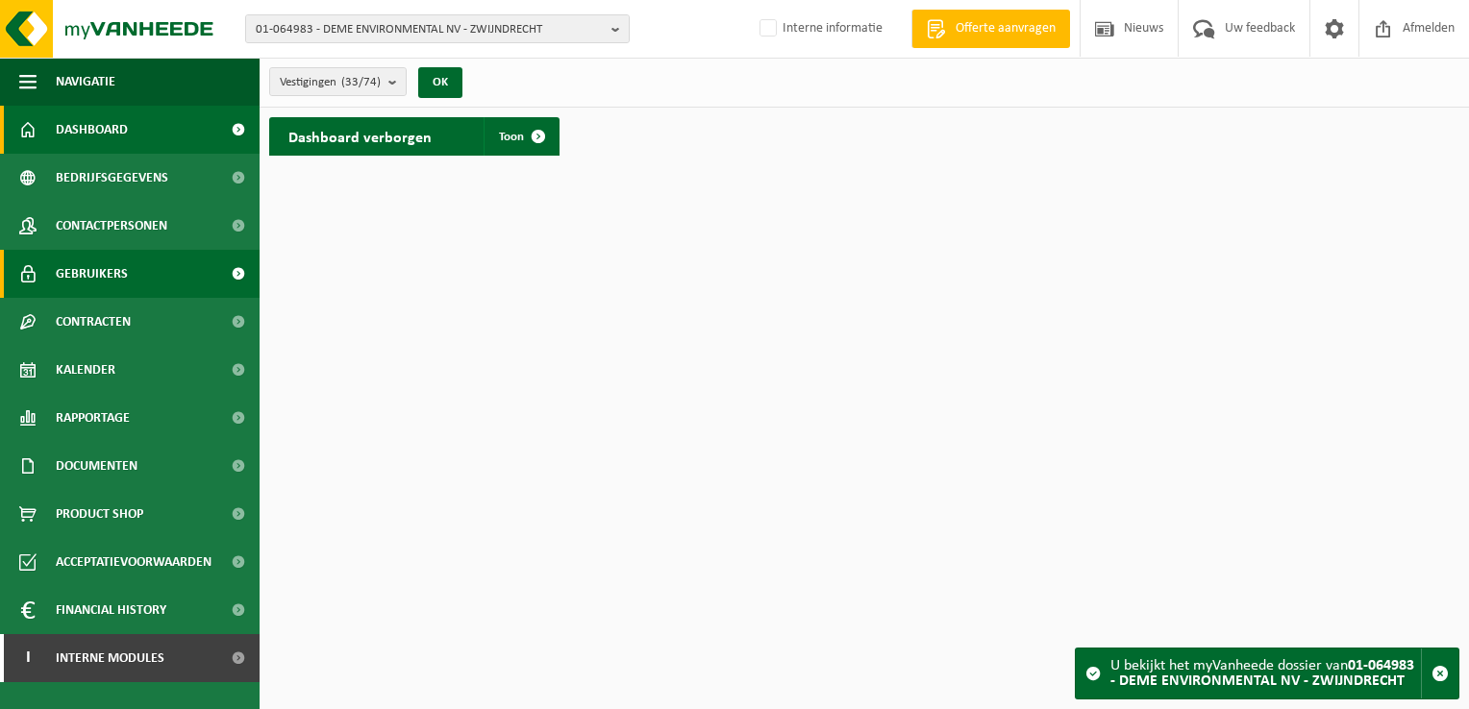  What do you see at coordinates (437, 29) in the screenshot?
I see `button: 01-064983 - DEME ENVIRONMENTAL NV - ZWIJNDRECHT` at bounding box center [437, 29].